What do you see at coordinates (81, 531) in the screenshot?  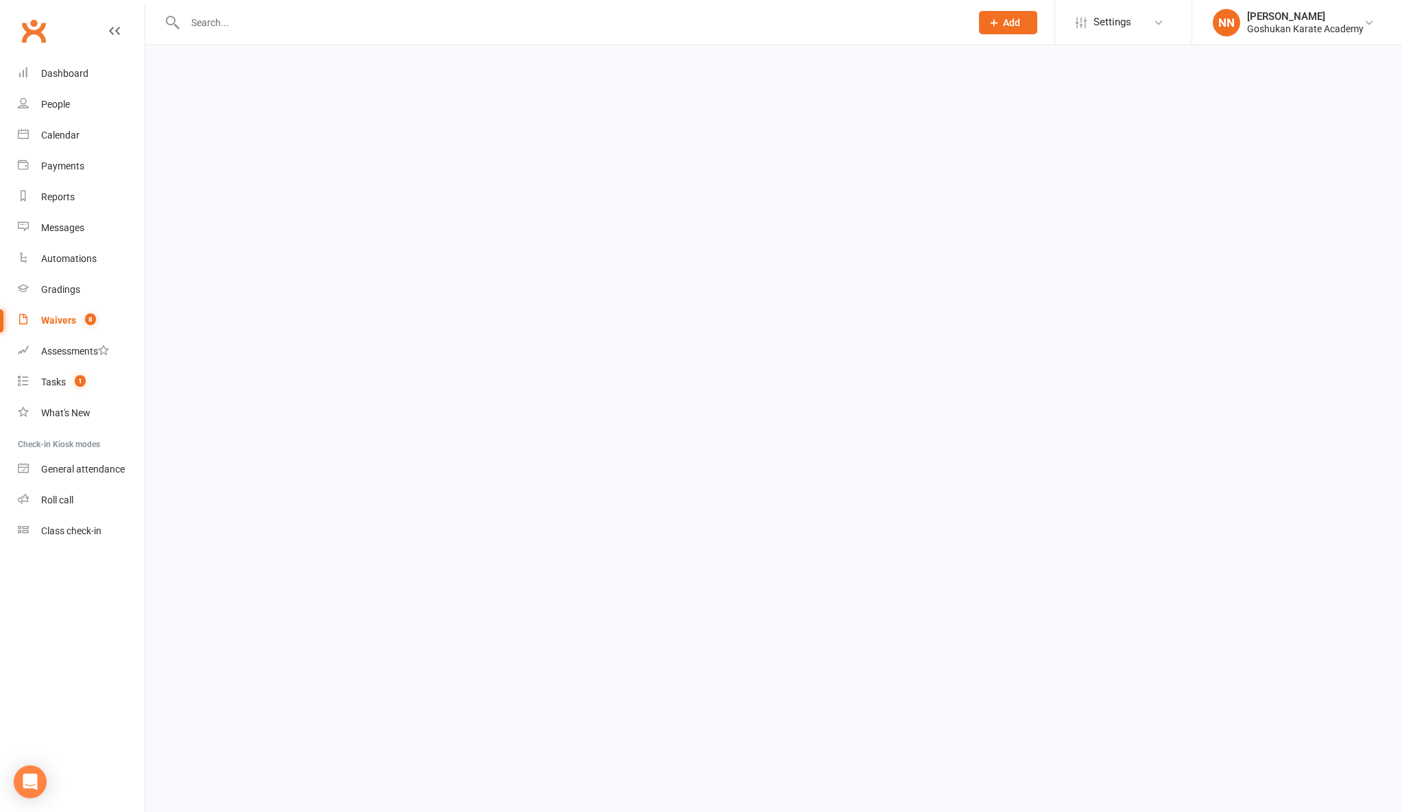 I see `a: Class kiosk mode` at bounding box center [81, 531].